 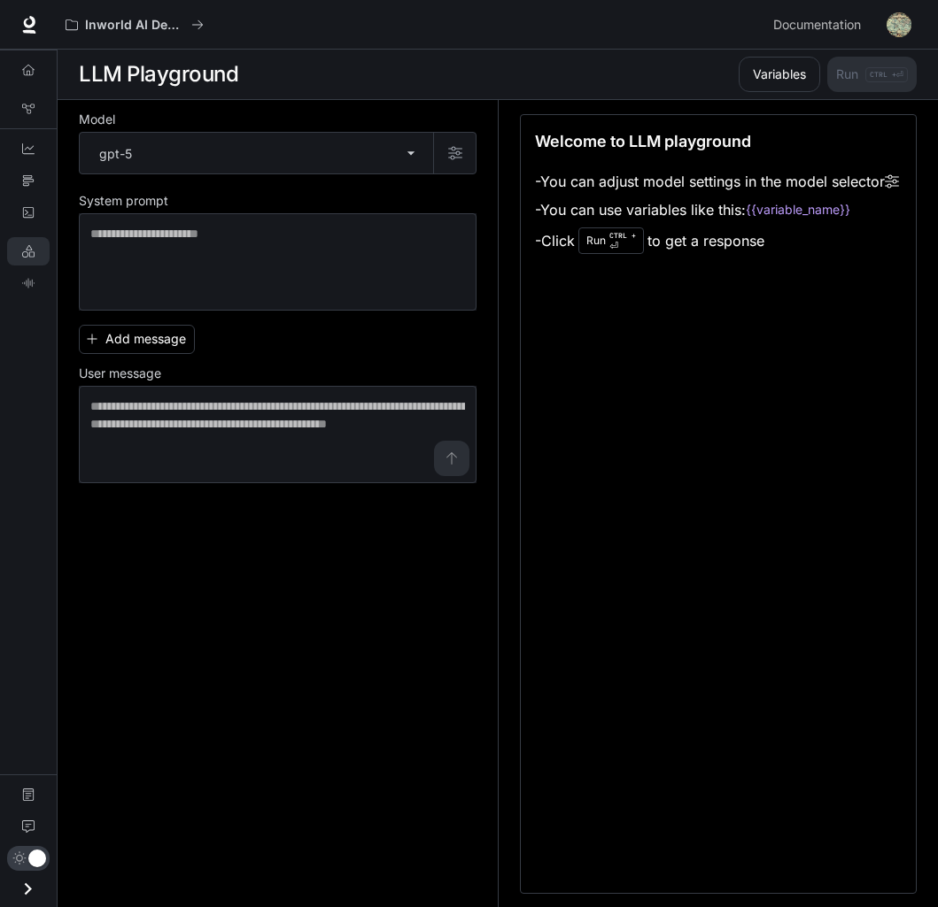 What do you see at coordinates (97, 120) in the screenshot?
I see `p: Model` at bounding box center [97, 120].